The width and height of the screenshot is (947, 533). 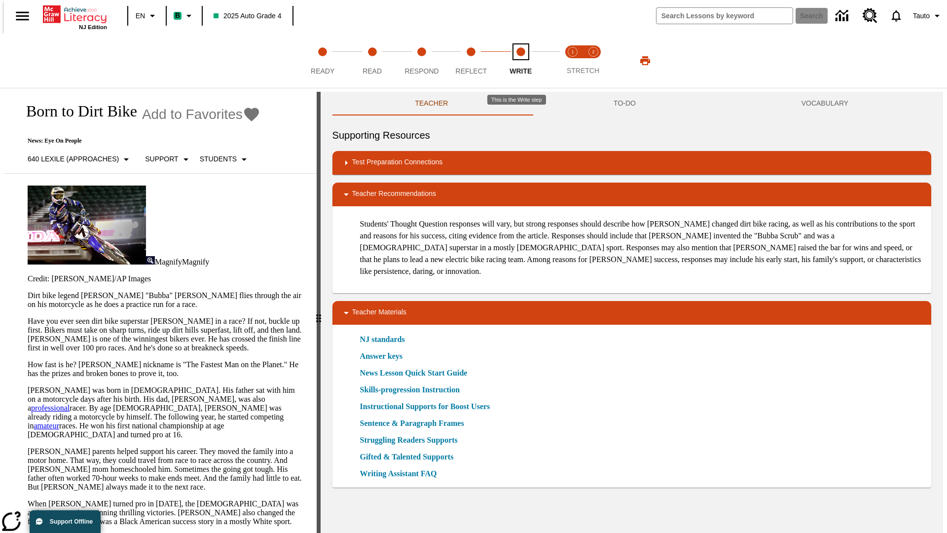 I want to click on a: Resource Center, Will open in new tab, so click(x=870, y=16).